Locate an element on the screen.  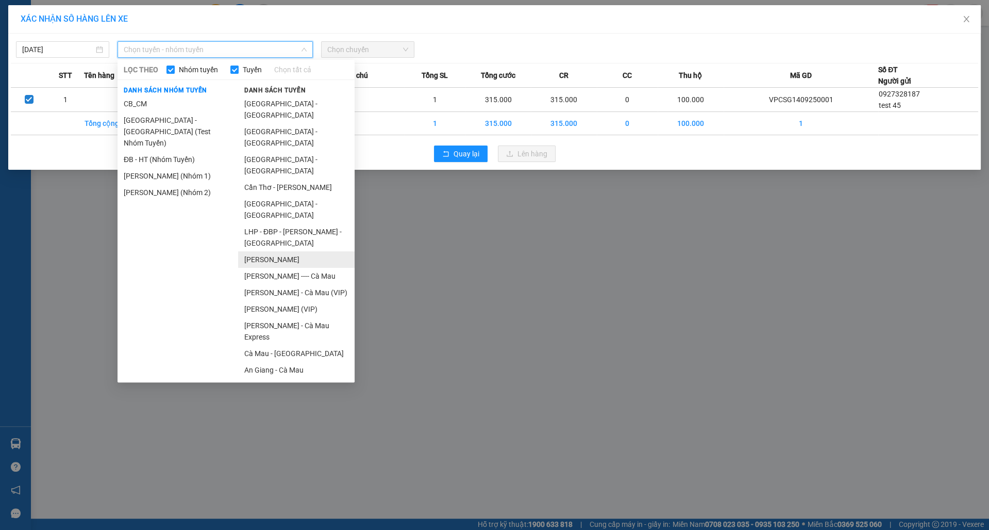
span: Thu hộ is located at coordinates (690, 75).